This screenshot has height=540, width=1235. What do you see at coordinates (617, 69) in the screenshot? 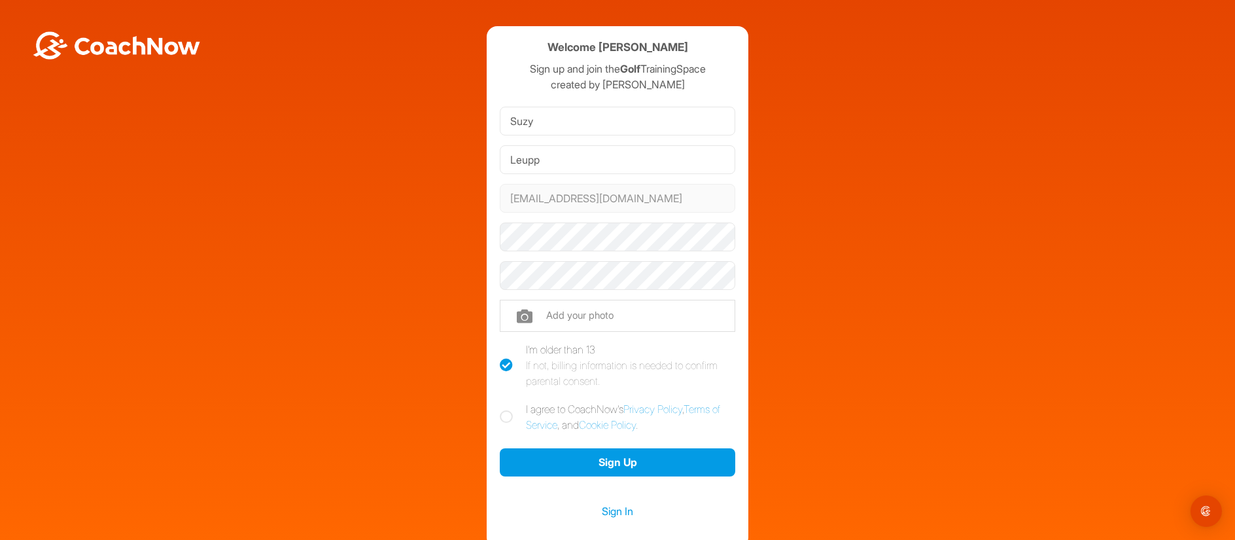
I see `p: Sign up and join the TrainingSpace` at bounding box center [617, 69].